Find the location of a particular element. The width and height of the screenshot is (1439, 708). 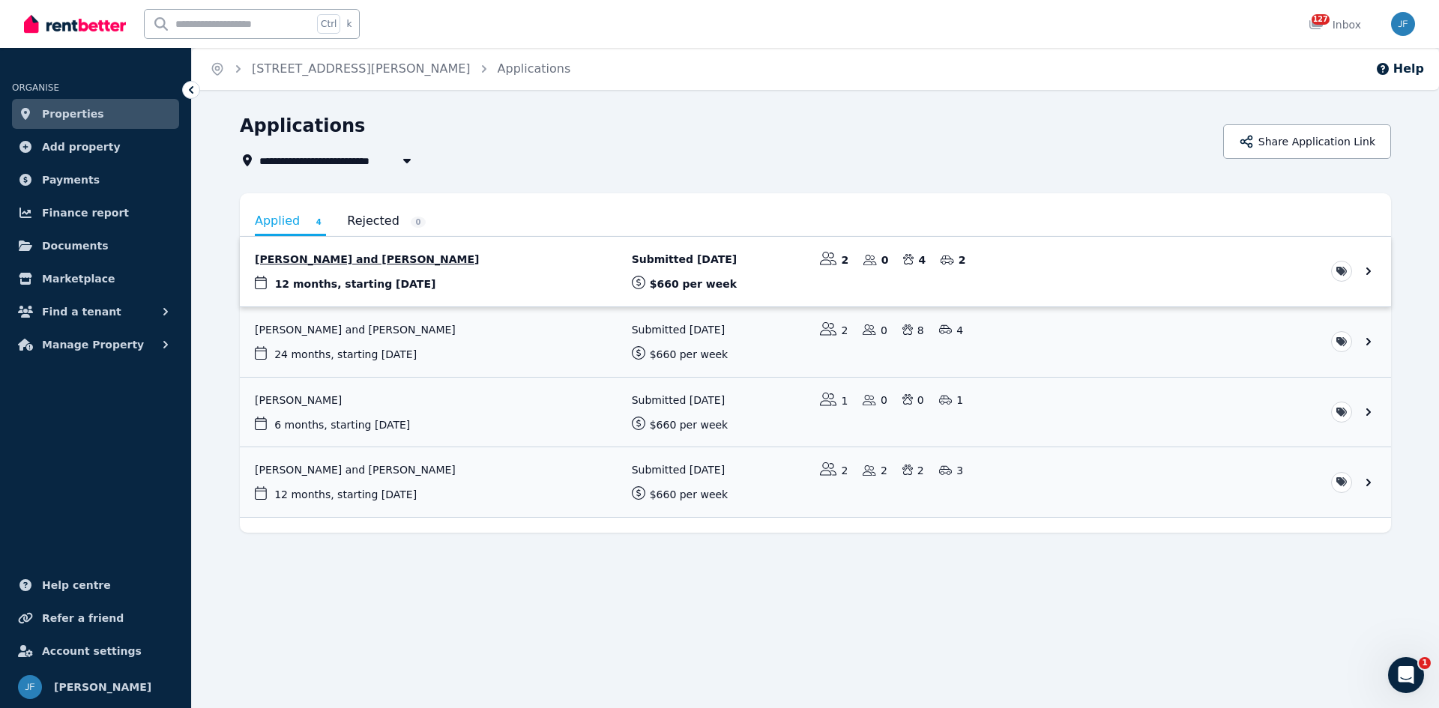

a: Refer a friend is located at coordinates (95, 618).